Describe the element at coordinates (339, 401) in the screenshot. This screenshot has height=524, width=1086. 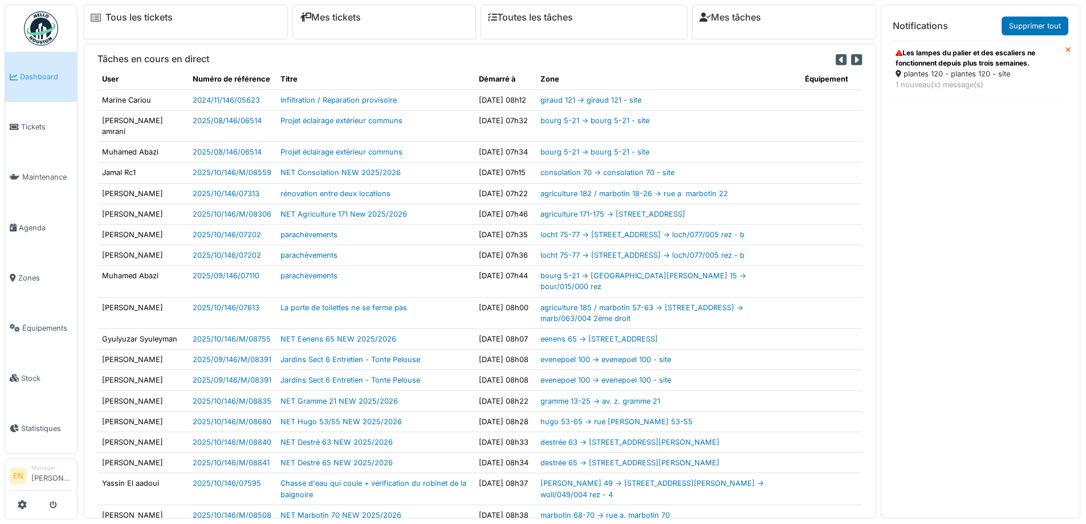
I see `a: NET Gramme 21 NEW 2025/2026` at that location.